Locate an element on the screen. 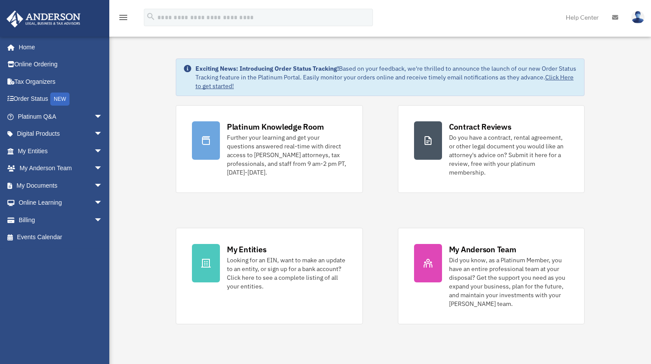 This screenshot has height=364, width=651. a: Billingarrow_drop_down is located at coordinates (61, 220).